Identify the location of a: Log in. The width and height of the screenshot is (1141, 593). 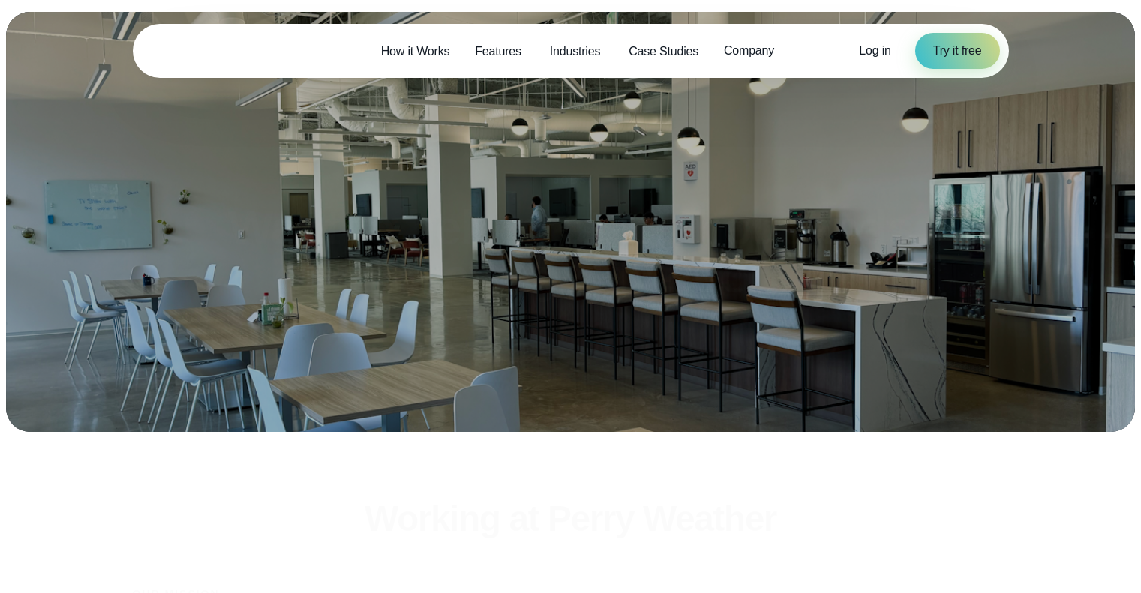
(875, 51).